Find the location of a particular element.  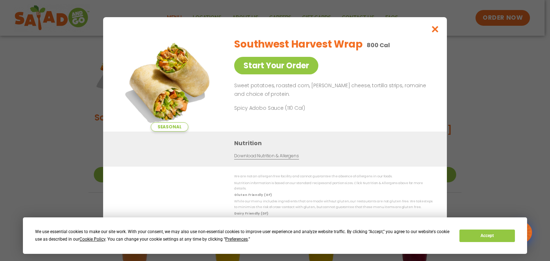

a: Download Nutrition & Allergens is located at coordinates (266, 156).